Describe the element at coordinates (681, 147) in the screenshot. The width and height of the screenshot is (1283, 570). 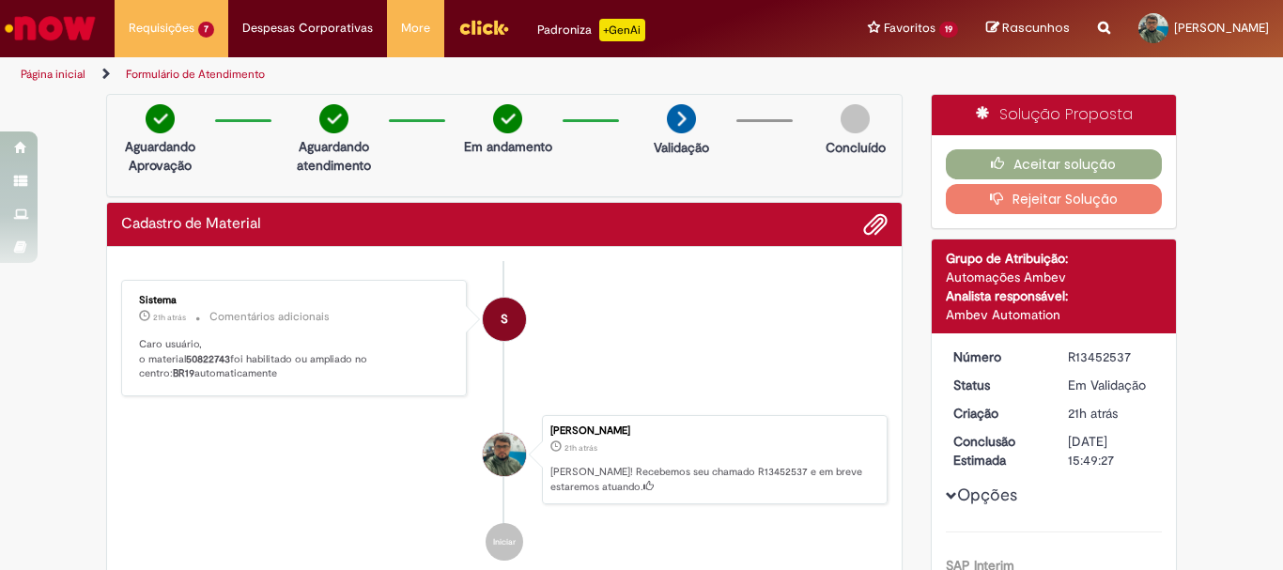
I see `p: Validação` at that location.